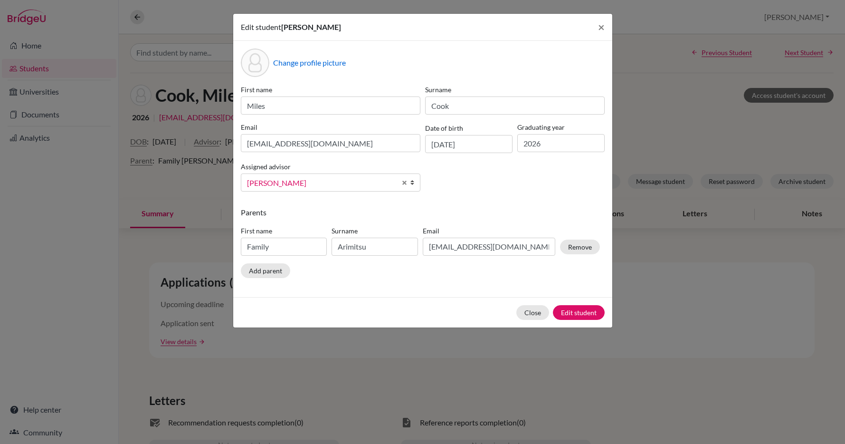 The image size is (845, 444). I want to click on button: Remove, so click(580, 247).